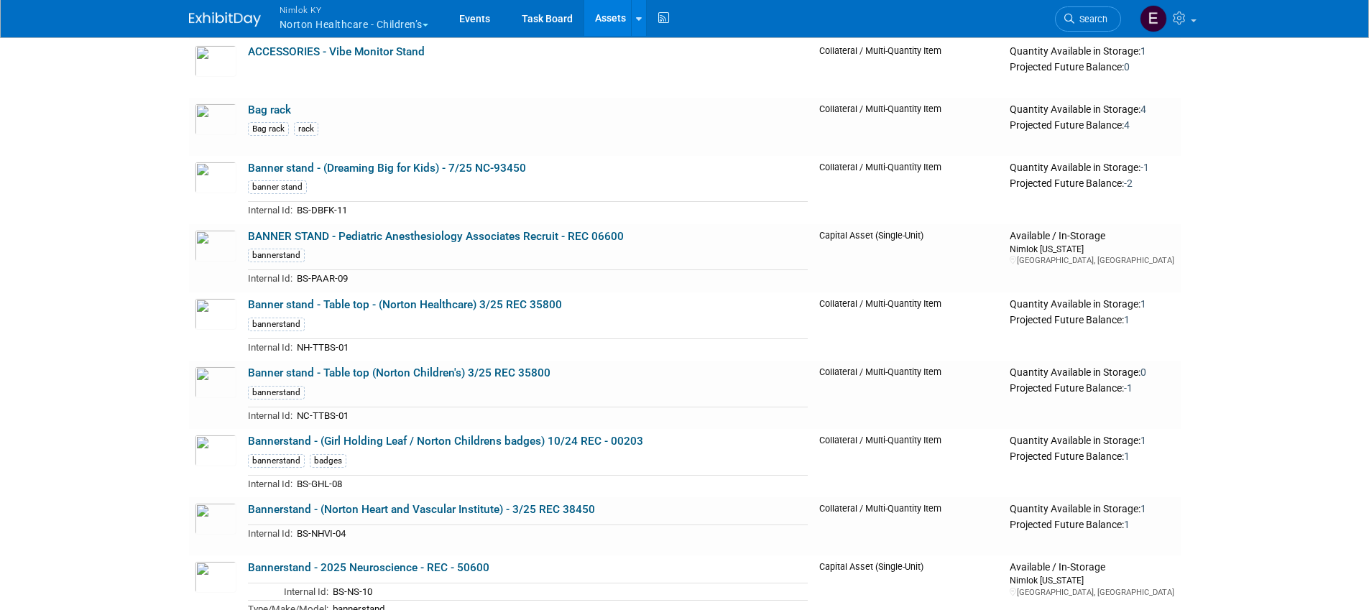  I want to click on span: Nimlok KY, so click(354, 9).